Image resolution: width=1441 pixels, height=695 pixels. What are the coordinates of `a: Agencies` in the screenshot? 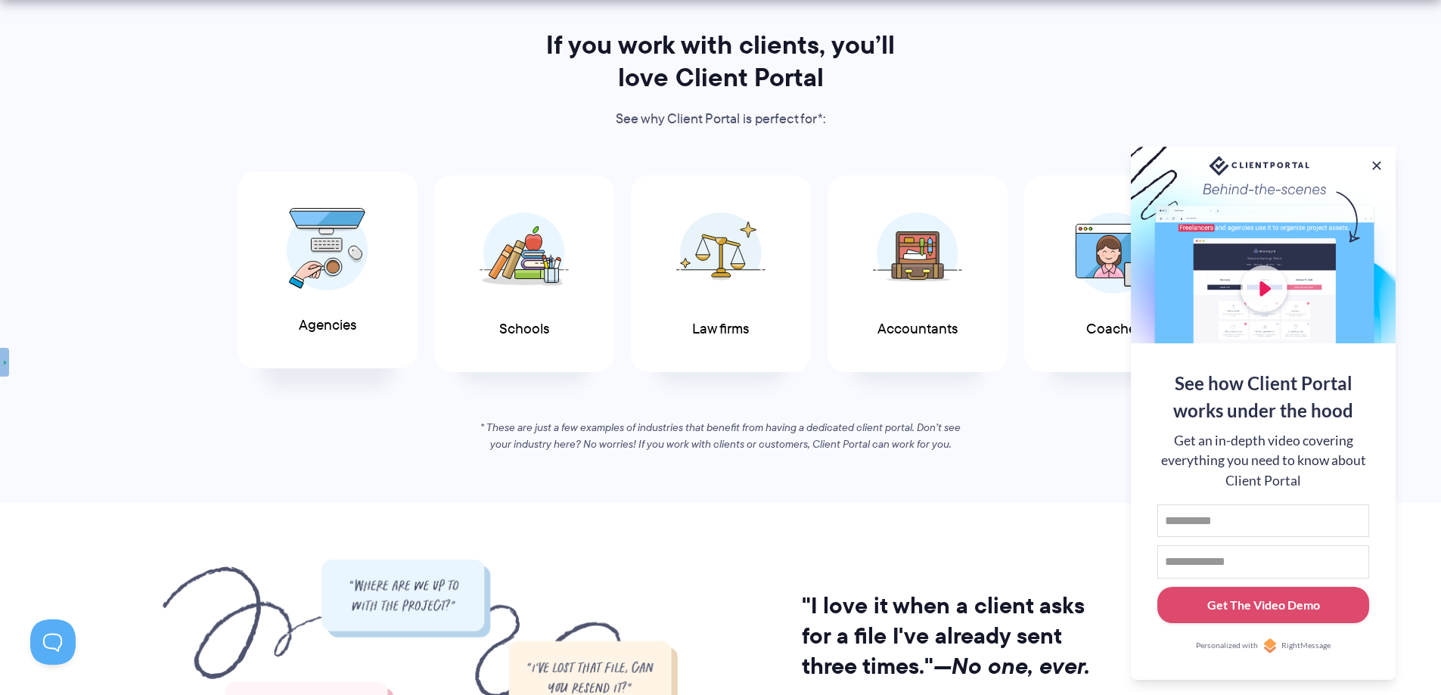 It's located at (327, 270).